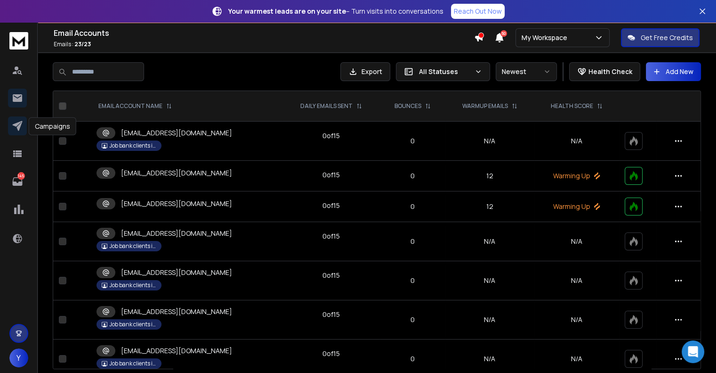  What do you see at coordinates (264, 33) in the screenshot?
I see `h1: Email Accounts` at bounding box center [264, 33].